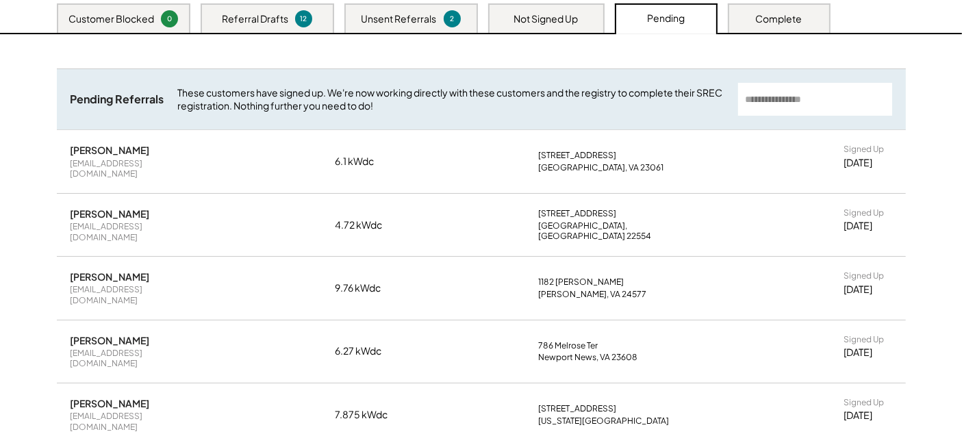 This screenshot has width=962, height=445. What do you see at coordinates (451, 99) in the screenshot?
I see `div: These customers have signed up. We're now working directly with these customers and the registry ...` at bounding box center [451, 99].